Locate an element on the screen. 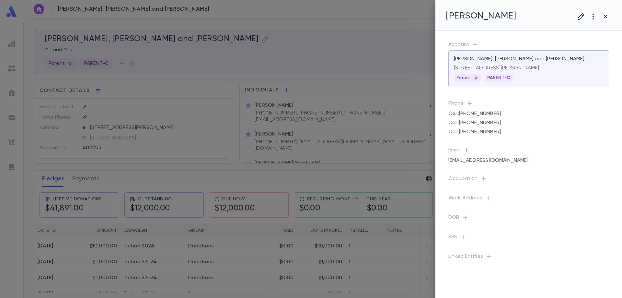 The height and width of the screenshot is (298, 622). p: Account is located at coordinates (529, 46).